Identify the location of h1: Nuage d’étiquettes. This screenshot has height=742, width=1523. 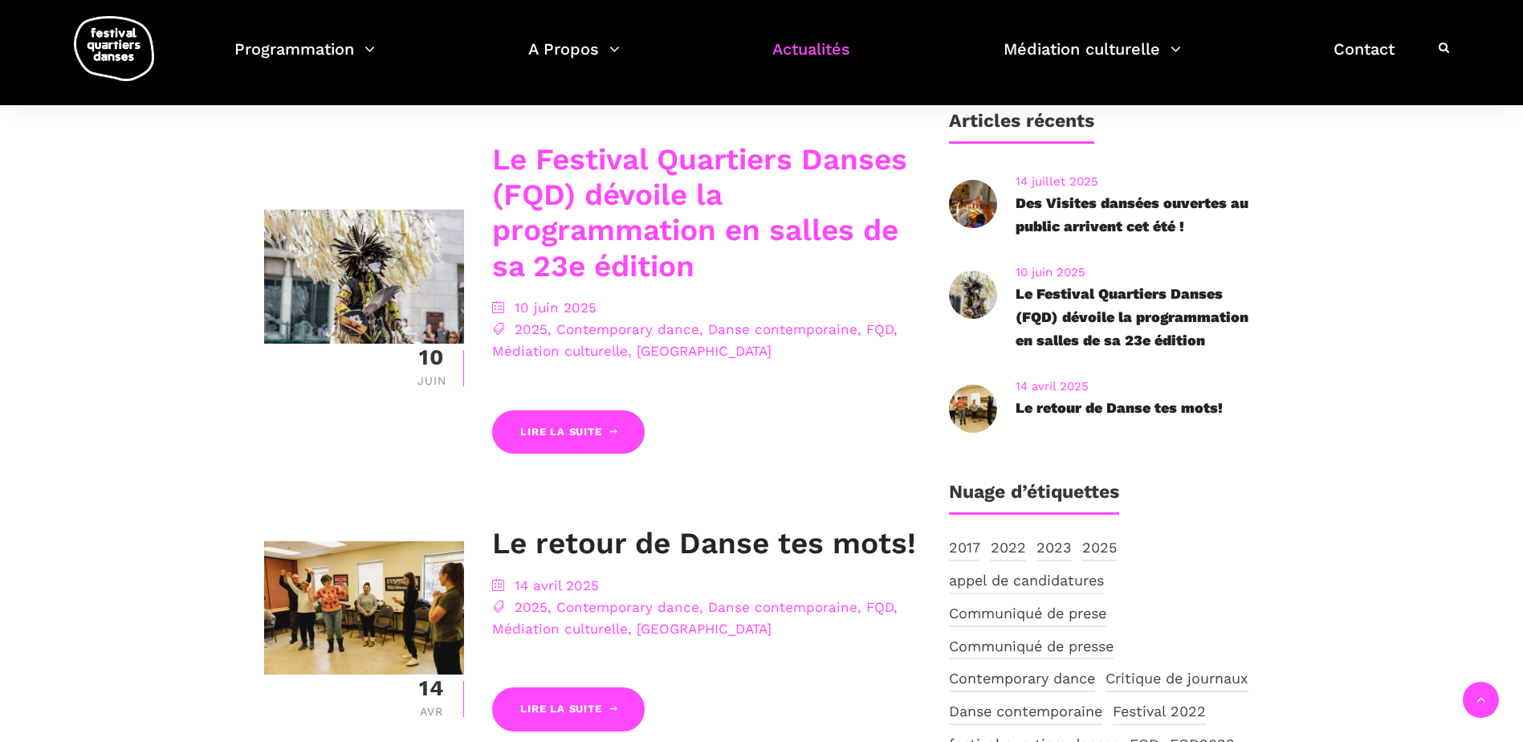
(1034, 498).